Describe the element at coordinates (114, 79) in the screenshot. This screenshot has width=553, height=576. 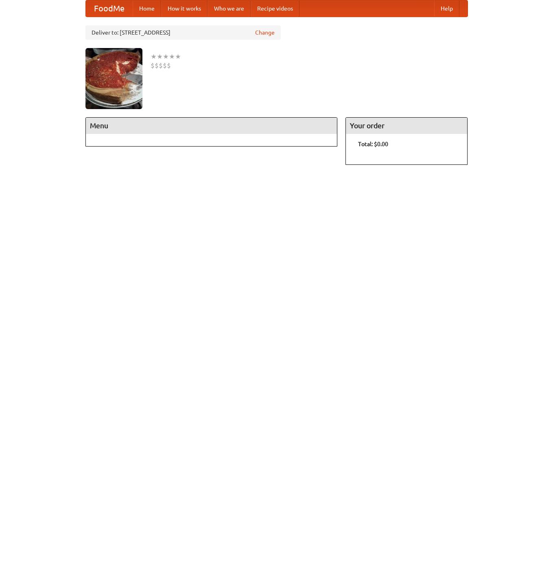
I see `img: angular.jpg` at that location.